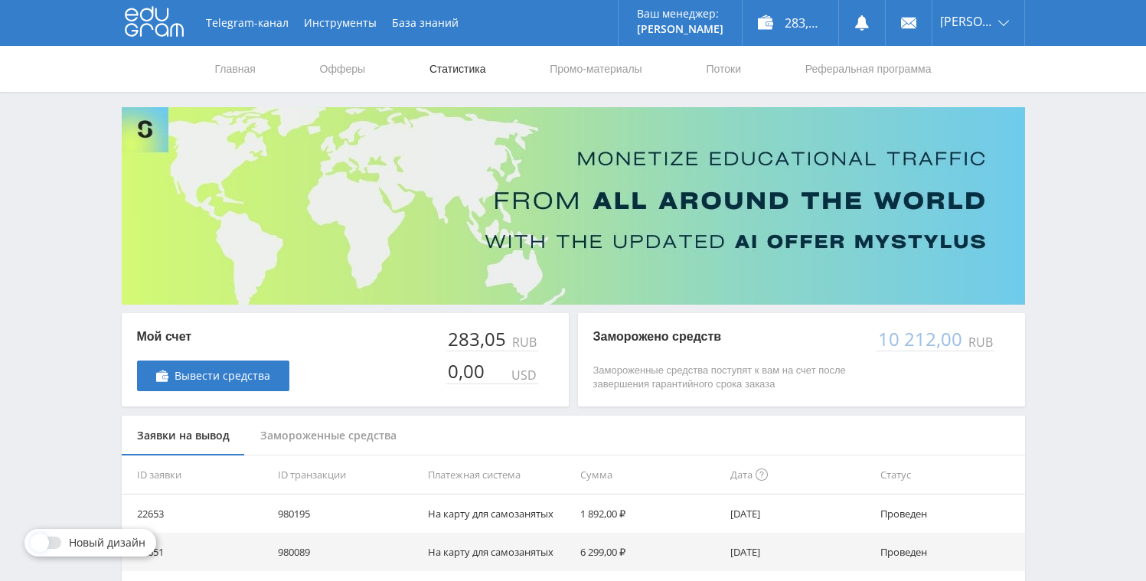  I want to click on td: 22653, so click(197, 513).